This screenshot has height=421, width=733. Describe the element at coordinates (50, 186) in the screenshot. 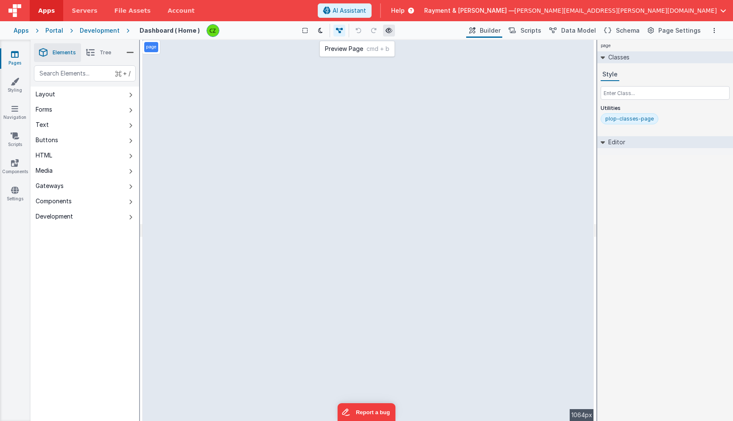

I see `div: Gateways` at that location.